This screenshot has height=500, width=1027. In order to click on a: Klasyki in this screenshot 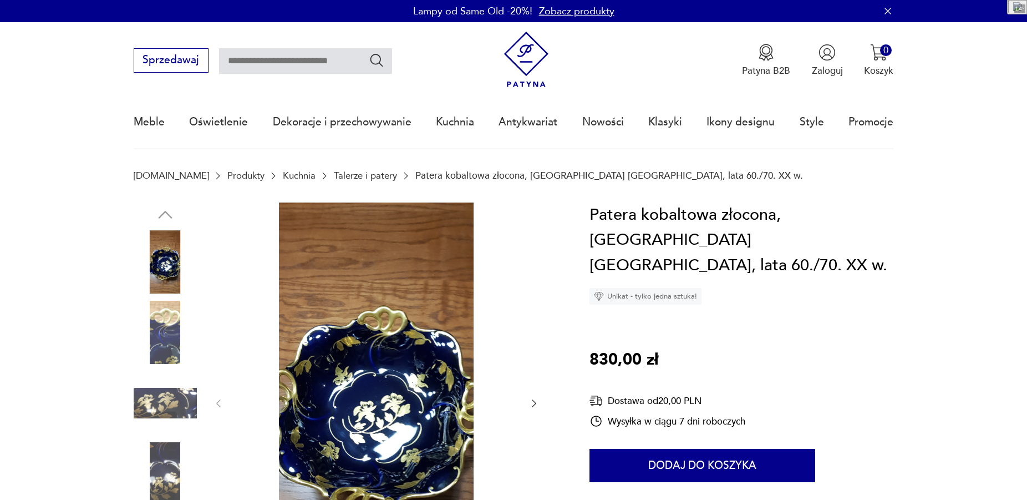, I will do `click(665, 122)`.